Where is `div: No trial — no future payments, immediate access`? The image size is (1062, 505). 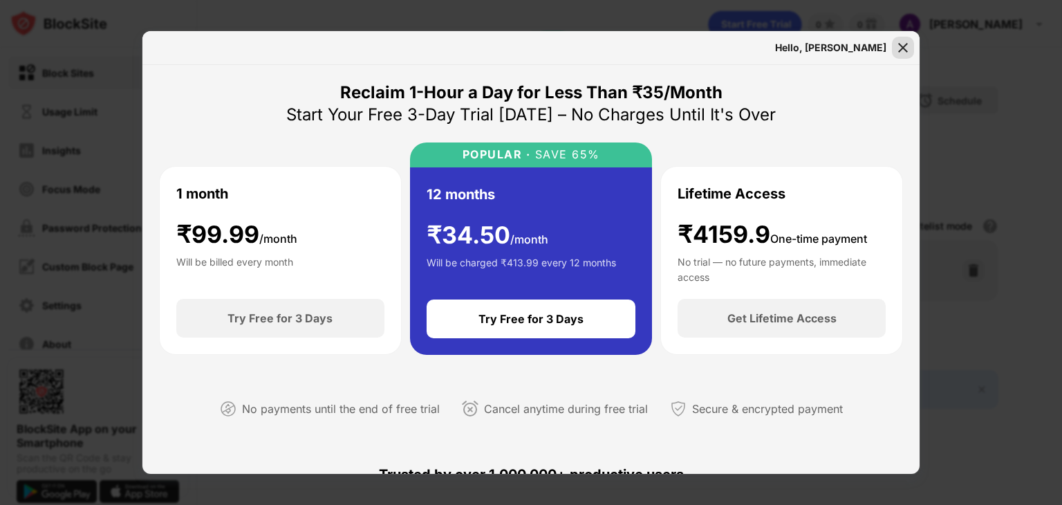 div: No trial — no future payments, immediate access is located at coordinates (781, 268).